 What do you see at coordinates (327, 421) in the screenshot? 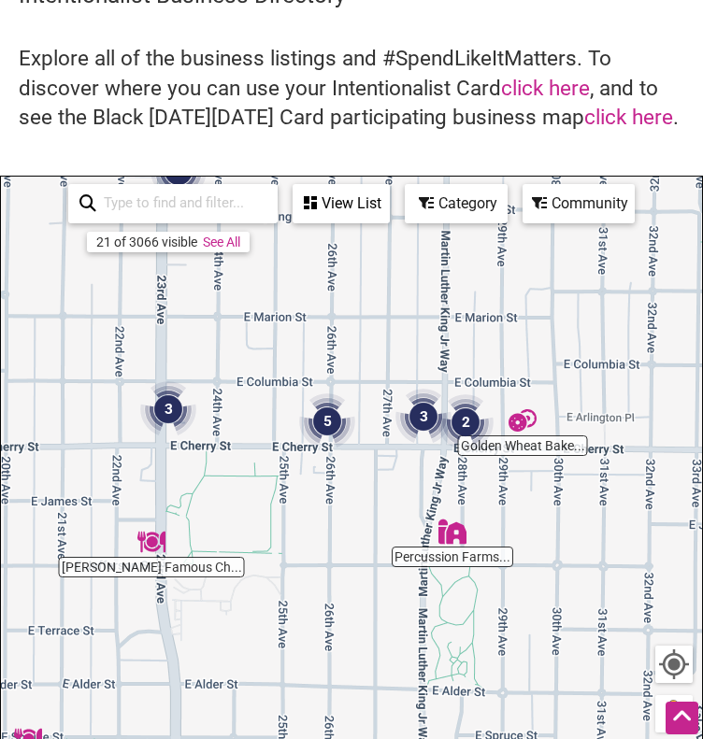
I see `div: 5` at bounding box center [327, 421].